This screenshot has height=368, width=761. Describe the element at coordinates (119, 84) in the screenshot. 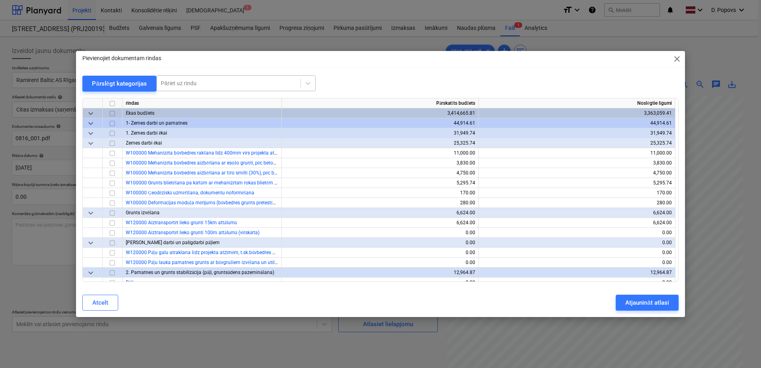

I see `div: Pārslēgt kategorijas` at that location.